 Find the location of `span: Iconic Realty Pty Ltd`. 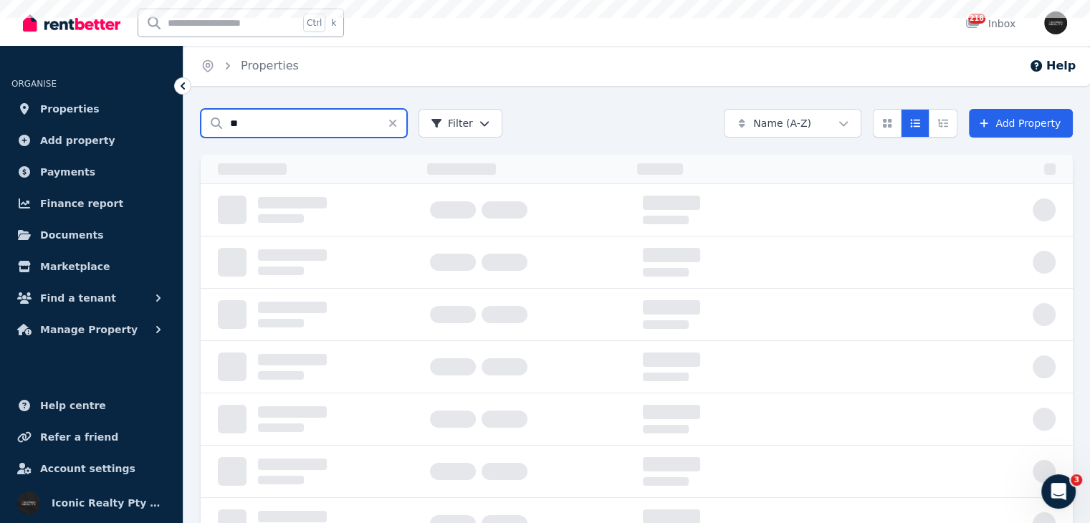

span: Iconic Realty Pty Ltd is located at coordinates (108, 503).